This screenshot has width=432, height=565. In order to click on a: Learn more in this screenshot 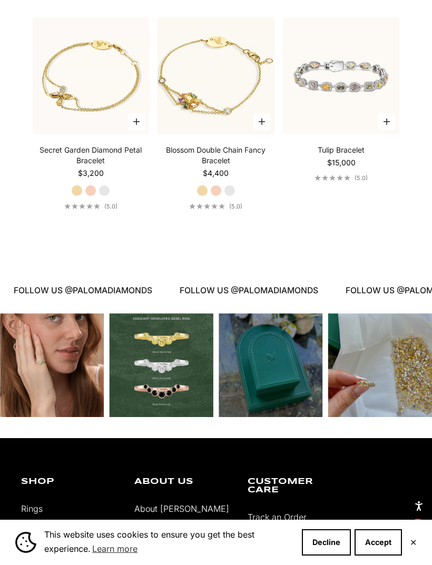, I will do `click(115, 549)`.